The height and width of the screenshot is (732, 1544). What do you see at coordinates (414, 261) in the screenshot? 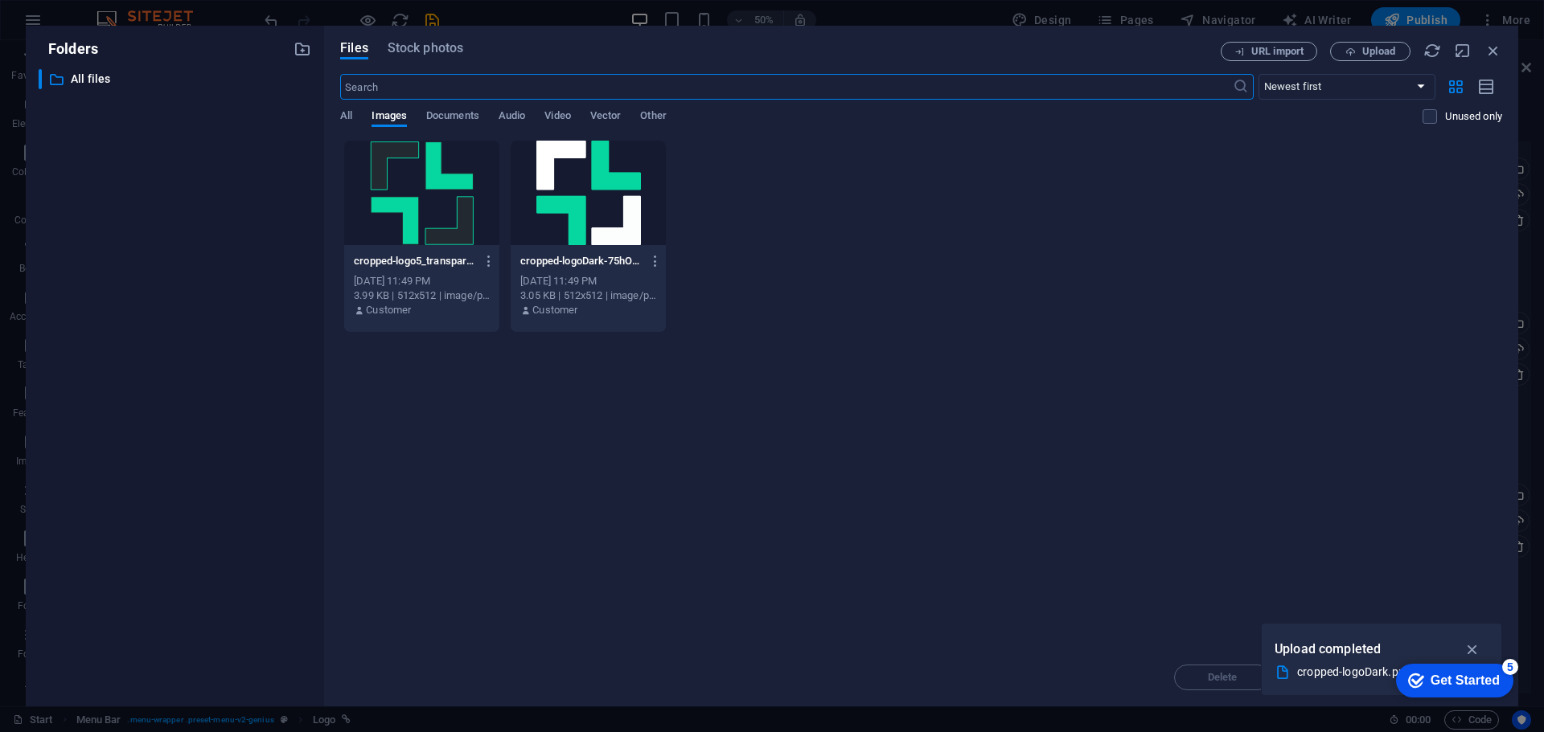
I see `p: cropped-logo5_transparent-1-a2t9axRsDtn_f61vwiWgAg.png` at bounding box center [414, 261].